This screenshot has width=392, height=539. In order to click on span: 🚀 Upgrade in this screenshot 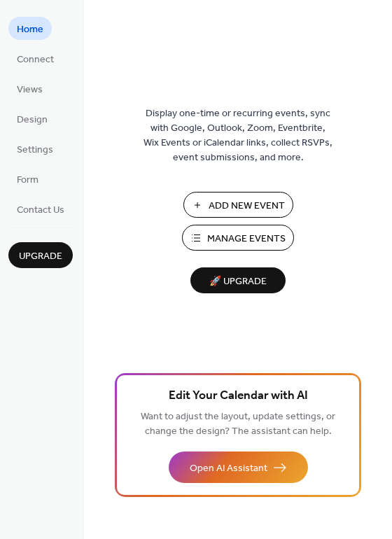, I will do `click(238, 282)`.